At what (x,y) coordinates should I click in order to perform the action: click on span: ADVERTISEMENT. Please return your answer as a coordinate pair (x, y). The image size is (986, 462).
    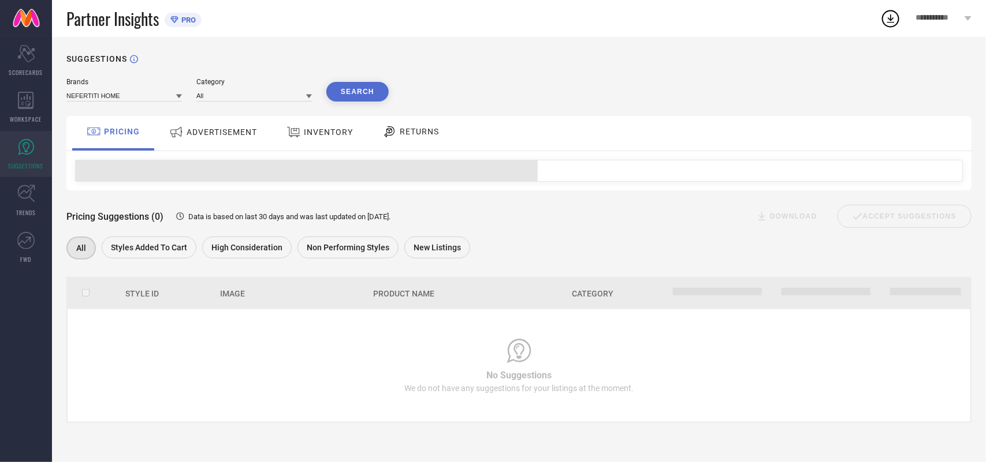
    Looking at the image, I should click on (222, 132).